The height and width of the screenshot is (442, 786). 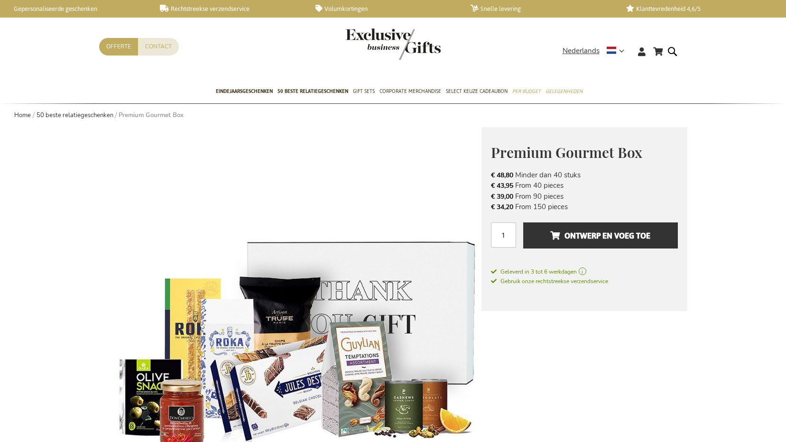 I want to click on span: Premium Gourmet Box, so click(x=566, y=152).